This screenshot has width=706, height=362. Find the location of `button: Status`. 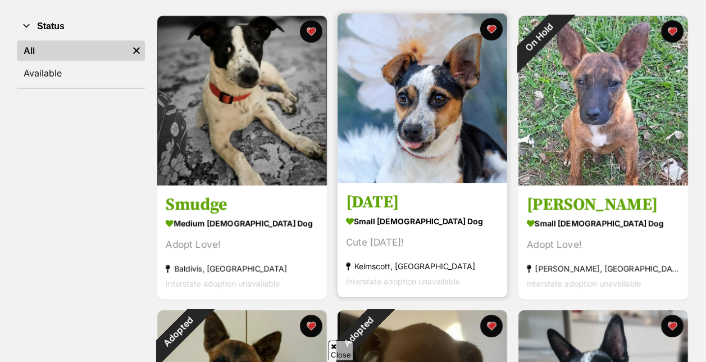

button: Status is located at coordinates (81, 26).